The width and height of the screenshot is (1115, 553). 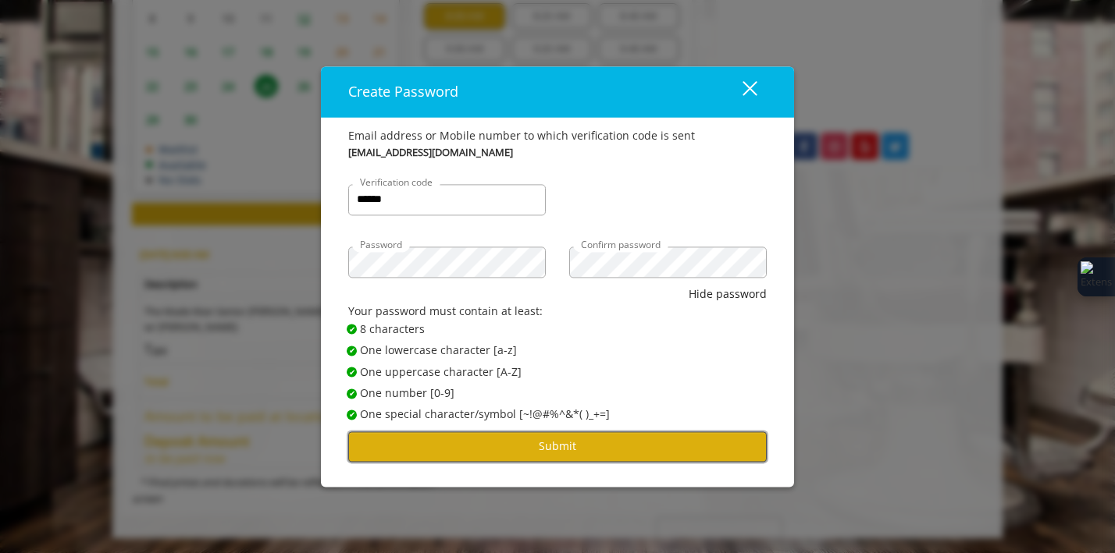 What do you see at coordinates (446, 262) in the screenshot?
I see `input: Password` at bounding box center [446, 262].